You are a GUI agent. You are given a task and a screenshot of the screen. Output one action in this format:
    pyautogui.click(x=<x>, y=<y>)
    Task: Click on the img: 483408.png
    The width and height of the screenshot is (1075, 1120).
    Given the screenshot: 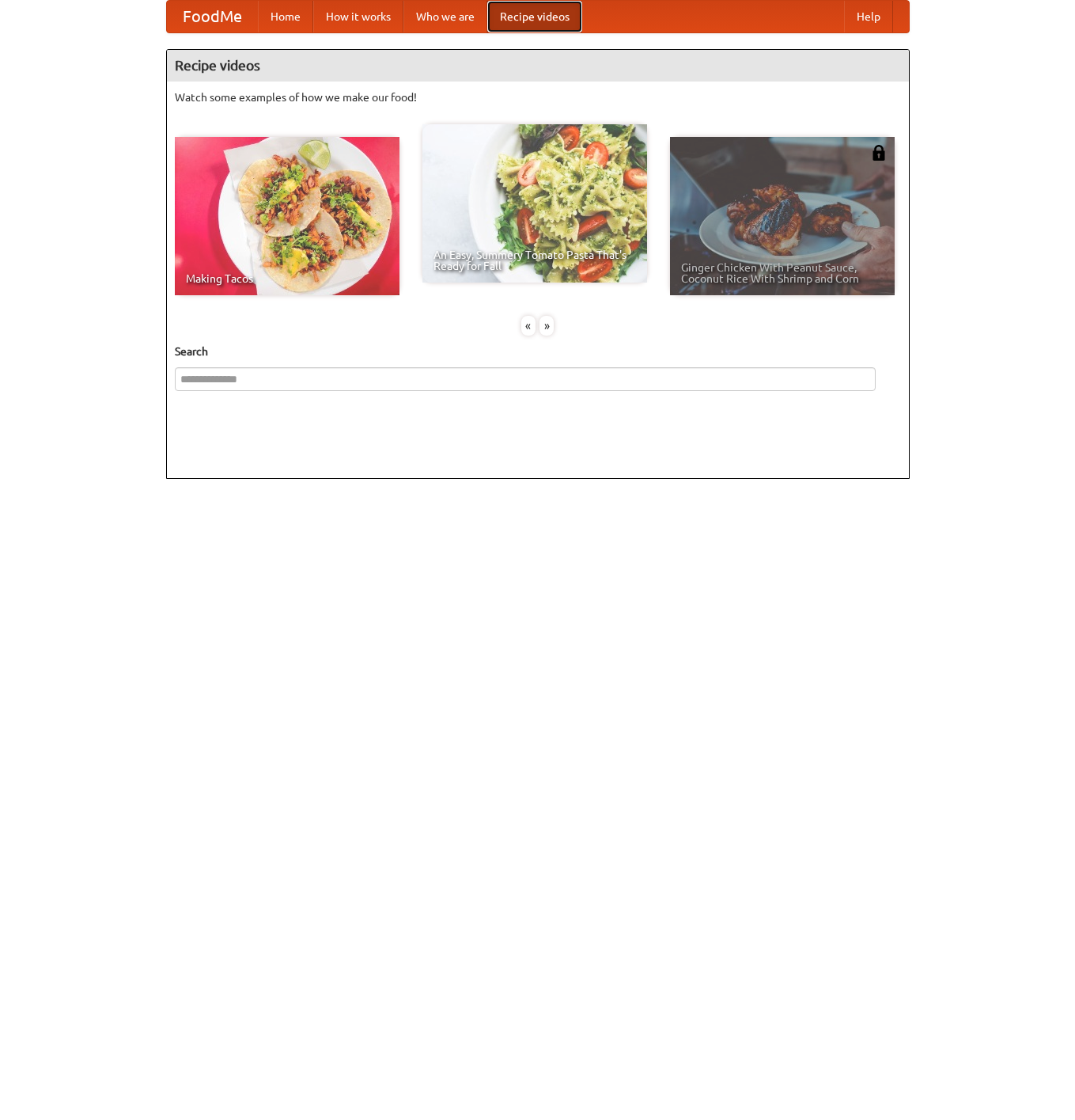 What is the action you would take?
    pyautogui.click(x=879, y=153)
    